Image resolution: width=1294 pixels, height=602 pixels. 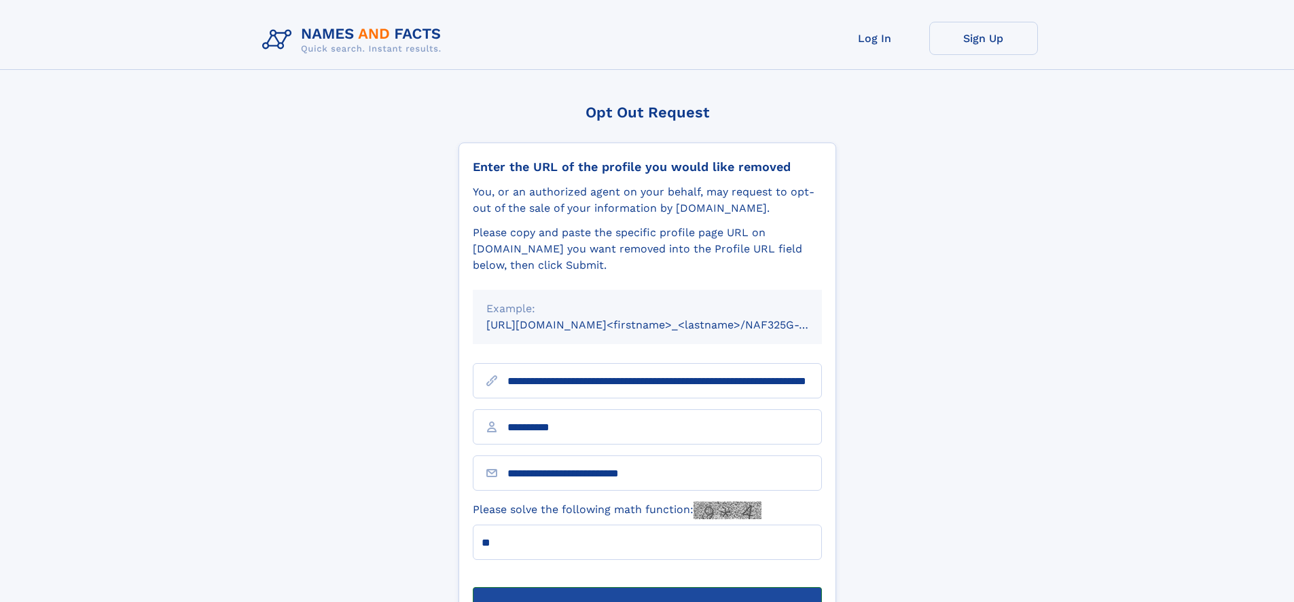 I want to click on a: Sign Up, so click(x=983, y=38).